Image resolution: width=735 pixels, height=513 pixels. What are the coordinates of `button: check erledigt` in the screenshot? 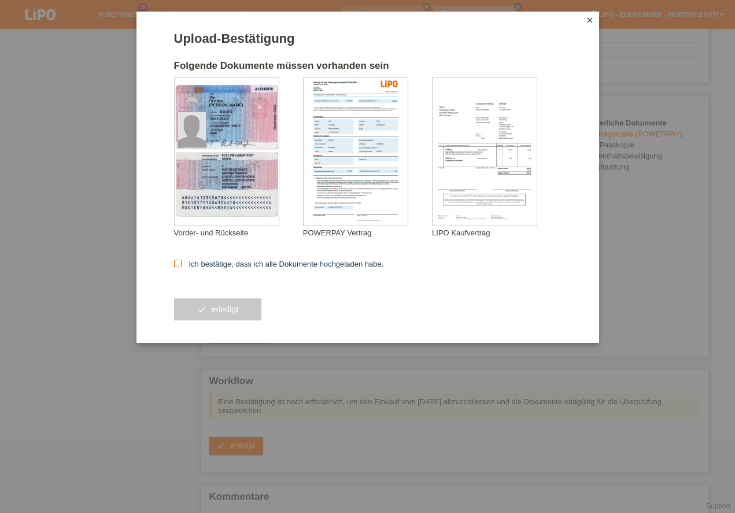 It's located at (218, 310).